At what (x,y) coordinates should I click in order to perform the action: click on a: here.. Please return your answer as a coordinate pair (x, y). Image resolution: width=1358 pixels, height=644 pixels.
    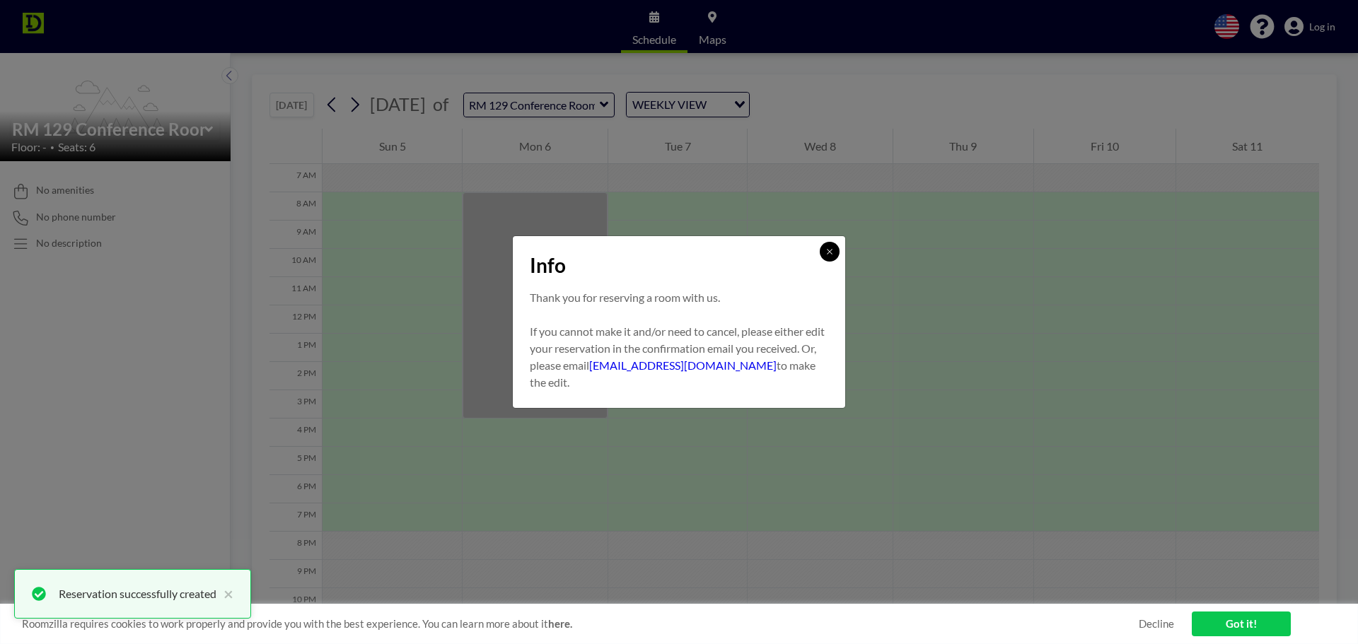
    Looking at the image, I should click on (560, 624).